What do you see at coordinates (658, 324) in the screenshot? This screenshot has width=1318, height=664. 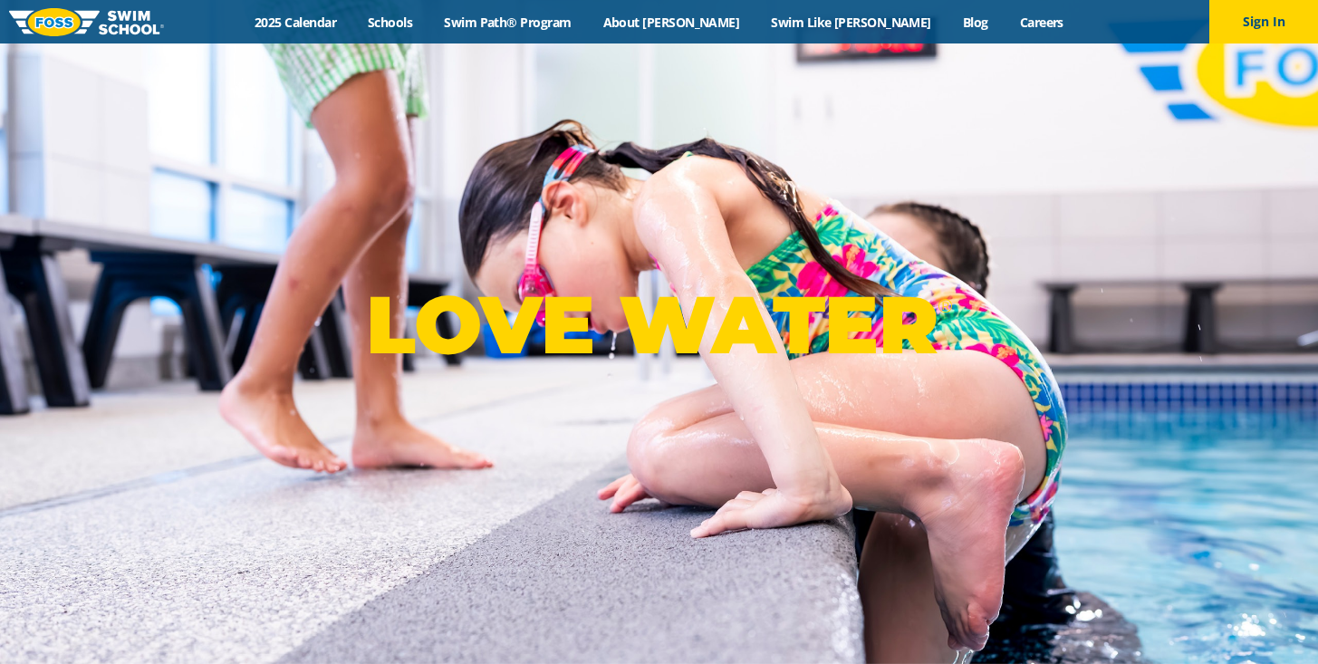 I see `p: LOVE WATER` at bounding box center [658, 324].